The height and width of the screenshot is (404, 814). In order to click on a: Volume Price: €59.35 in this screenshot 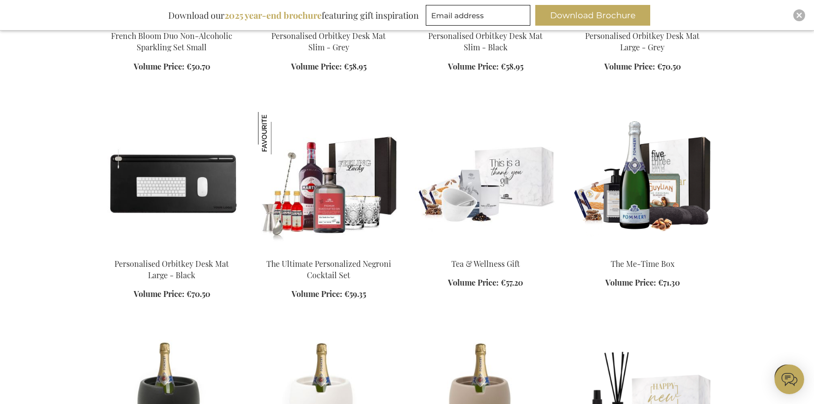, I will do `click(328, 294)`.